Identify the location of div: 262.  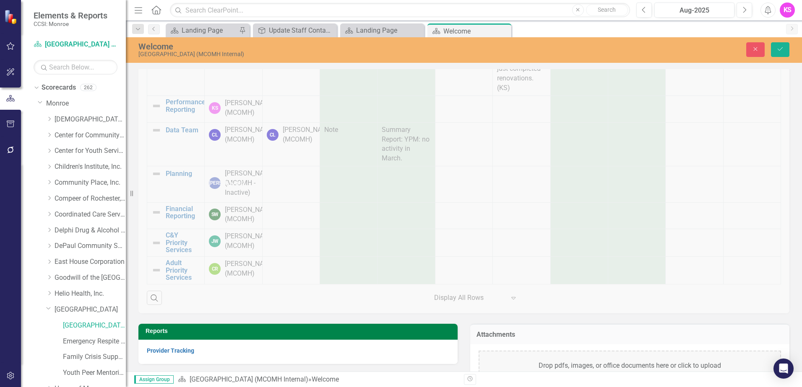
(88, 88).